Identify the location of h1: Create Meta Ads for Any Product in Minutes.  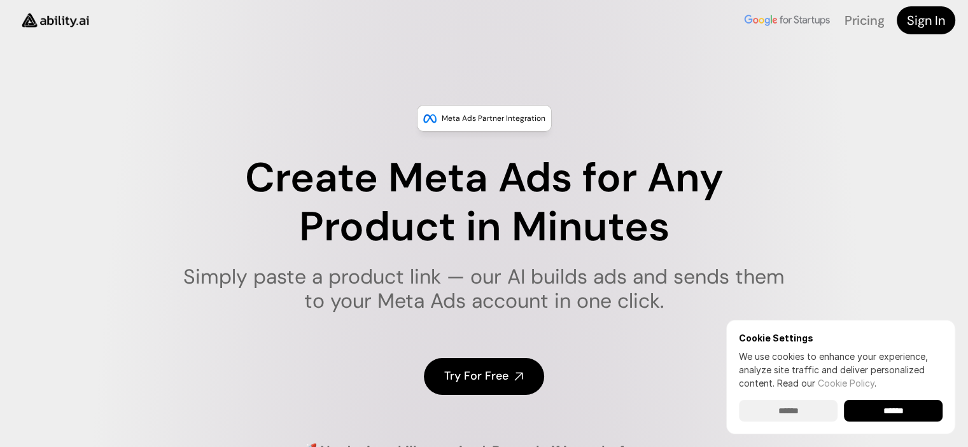
(484, 203).